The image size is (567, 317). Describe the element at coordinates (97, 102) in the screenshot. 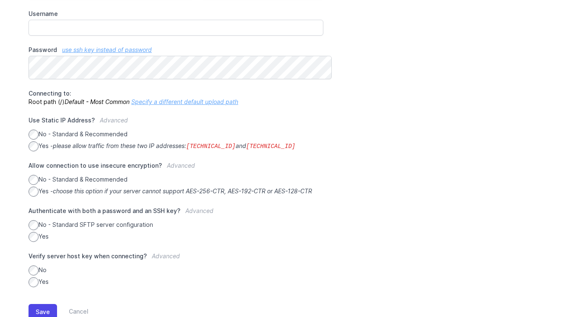

I see `i: Default - Most Common` at that location.